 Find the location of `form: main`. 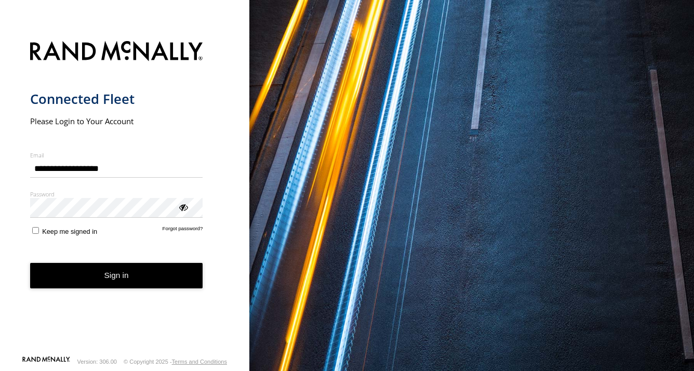

form: main is located at coordinates (125, 195).